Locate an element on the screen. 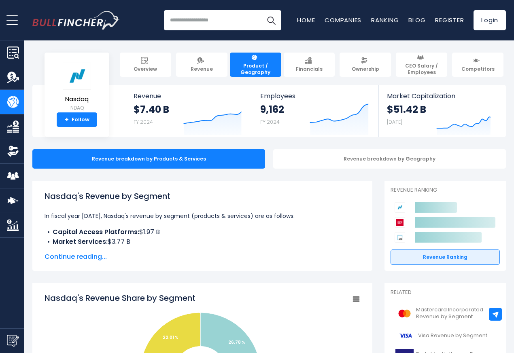 Image resolution: width=514 pixels, height=353 pixels. span: Employees is located at coordinates (315, 96).